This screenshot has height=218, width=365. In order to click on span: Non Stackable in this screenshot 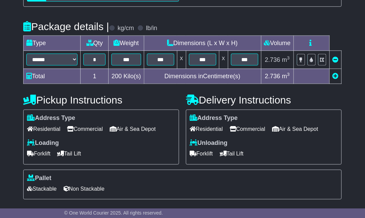, I will do `click(84, 189)`.